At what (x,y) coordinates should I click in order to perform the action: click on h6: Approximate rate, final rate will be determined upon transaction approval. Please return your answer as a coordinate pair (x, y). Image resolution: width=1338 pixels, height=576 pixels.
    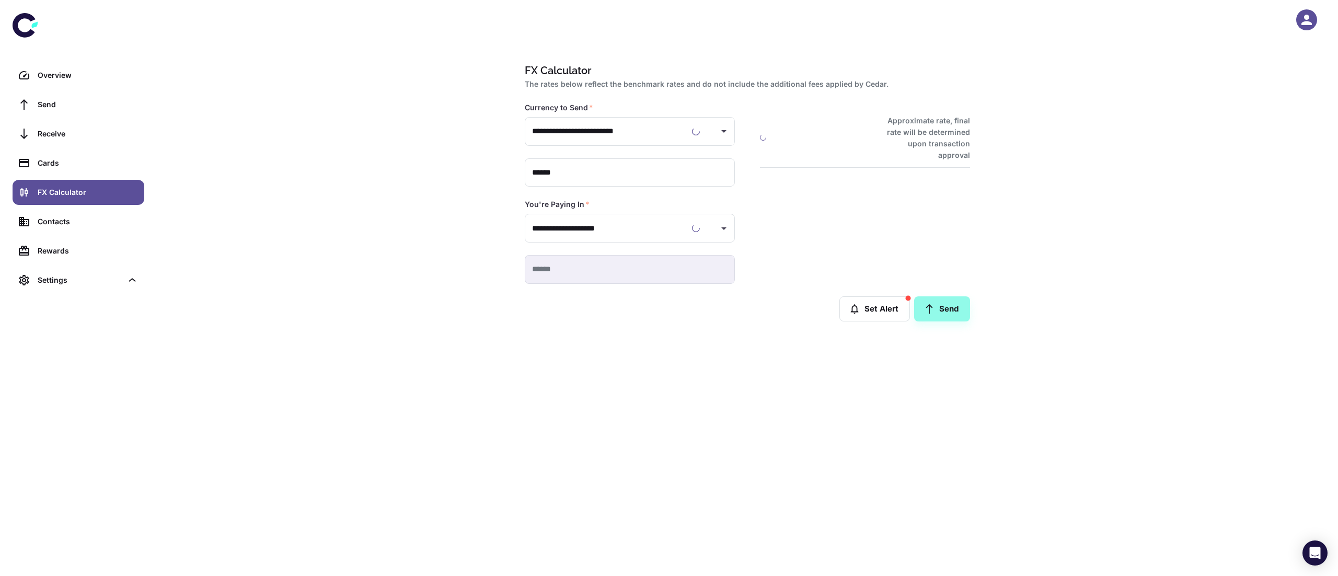
    Looking at the image, I should click on (922, 138).